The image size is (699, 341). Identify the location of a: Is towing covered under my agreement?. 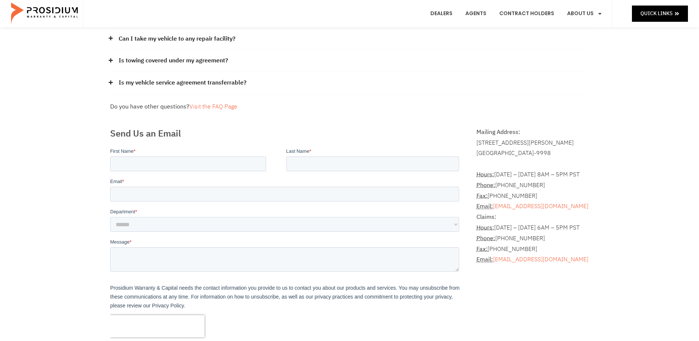
(173, 60).